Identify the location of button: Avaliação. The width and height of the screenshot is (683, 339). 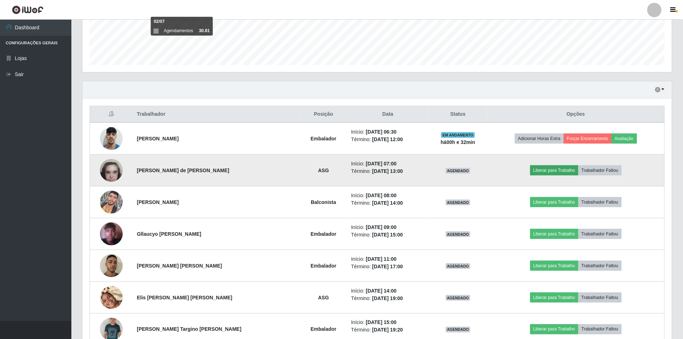
(625, 139).